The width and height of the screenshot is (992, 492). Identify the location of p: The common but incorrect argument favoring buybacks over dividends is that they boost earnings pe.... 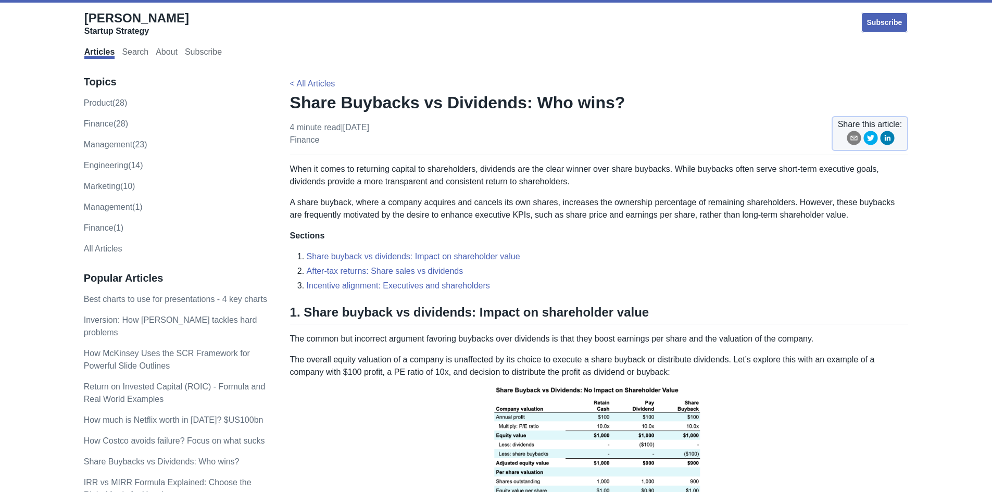
(600, 339).